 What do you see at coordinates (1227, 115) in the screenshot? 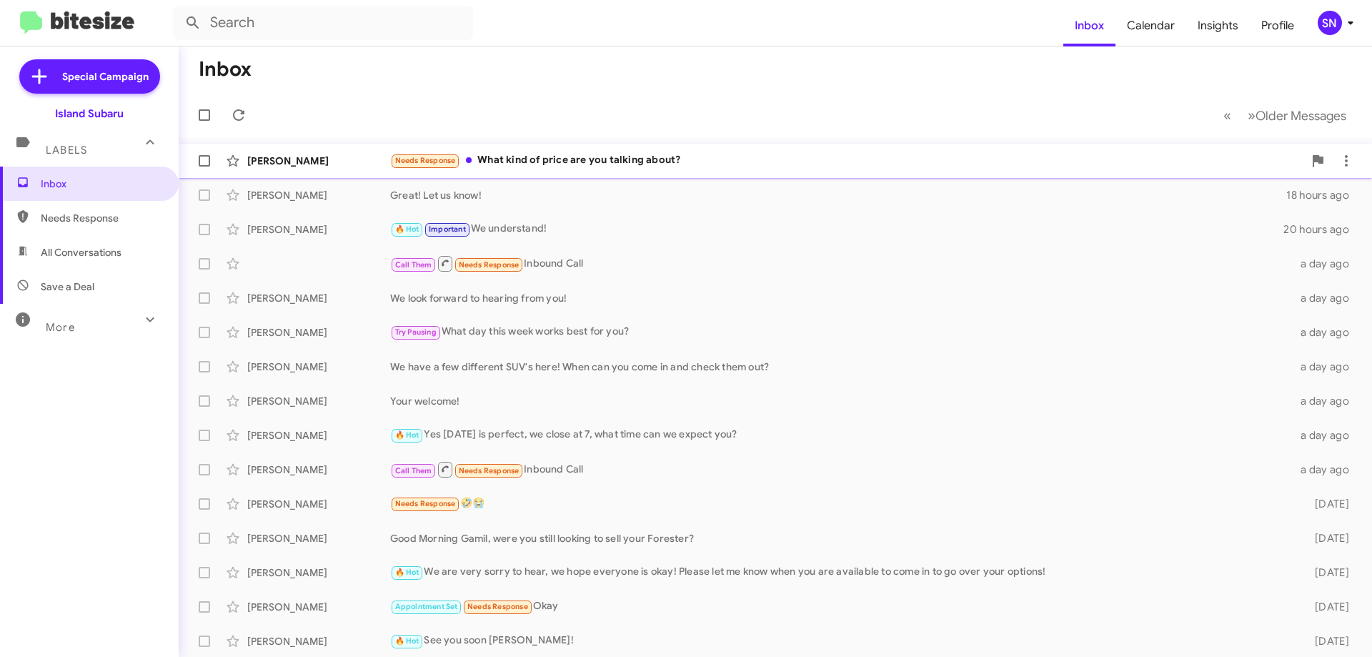
I see `button: Previous` at bounding box center [1227, 115].